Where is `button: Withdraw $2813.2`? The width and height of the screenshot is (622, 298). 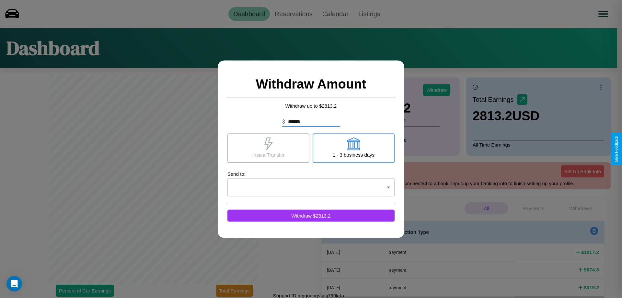
button: Withdraw $2813.2 is located at coordinates (311, 215).